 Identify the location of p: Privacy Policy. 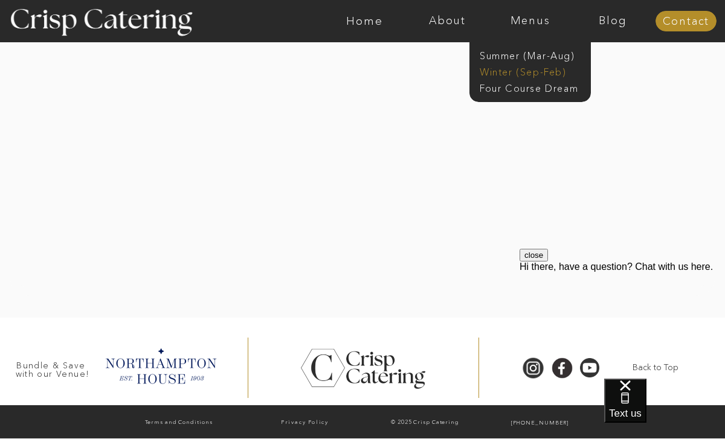
(304, 423).